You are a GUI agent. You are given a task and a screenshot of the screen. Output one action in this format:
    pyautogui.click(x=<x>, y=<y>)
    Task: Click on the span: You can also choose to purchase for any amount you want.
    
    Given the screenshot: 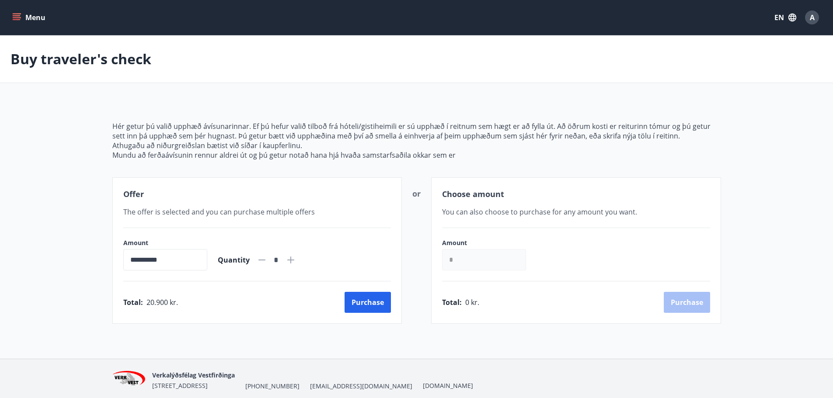 What is the action you would take?
    pyautogui.click(x=539, y=212)
    